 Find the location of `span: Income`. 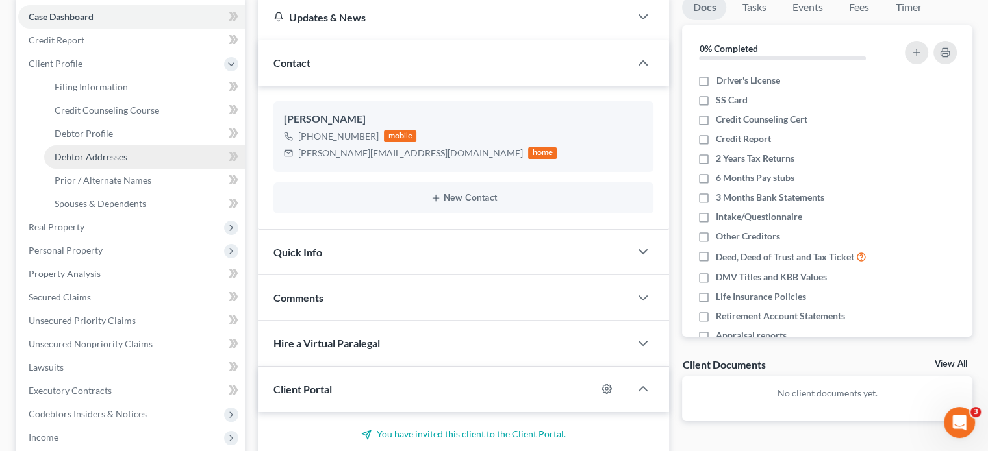

span: Income is located at coordinates (44, 437).